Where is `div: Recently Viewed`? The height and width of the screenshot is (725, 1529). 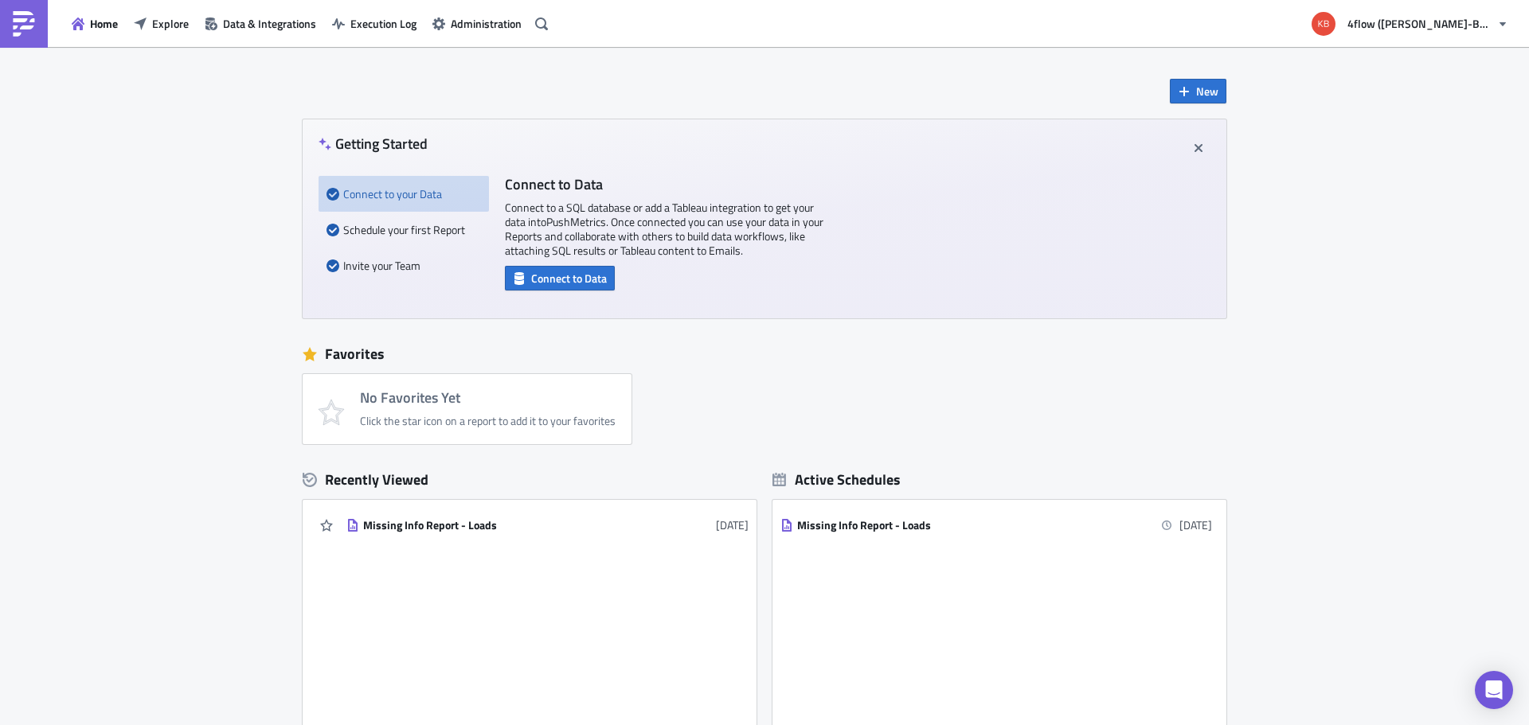 div: Recently Viewed is located at coordinates (529, 480).